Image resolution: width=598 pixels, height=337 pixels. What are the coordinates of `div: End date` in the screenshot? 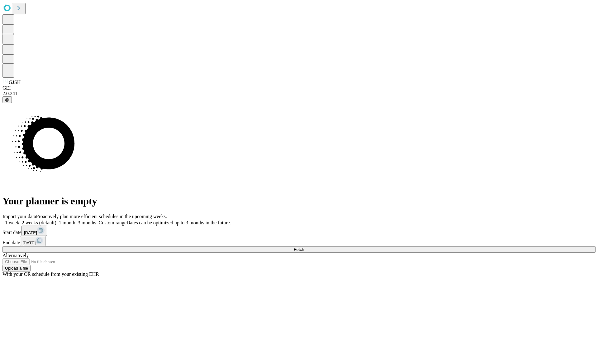 It's located at (299, 241).